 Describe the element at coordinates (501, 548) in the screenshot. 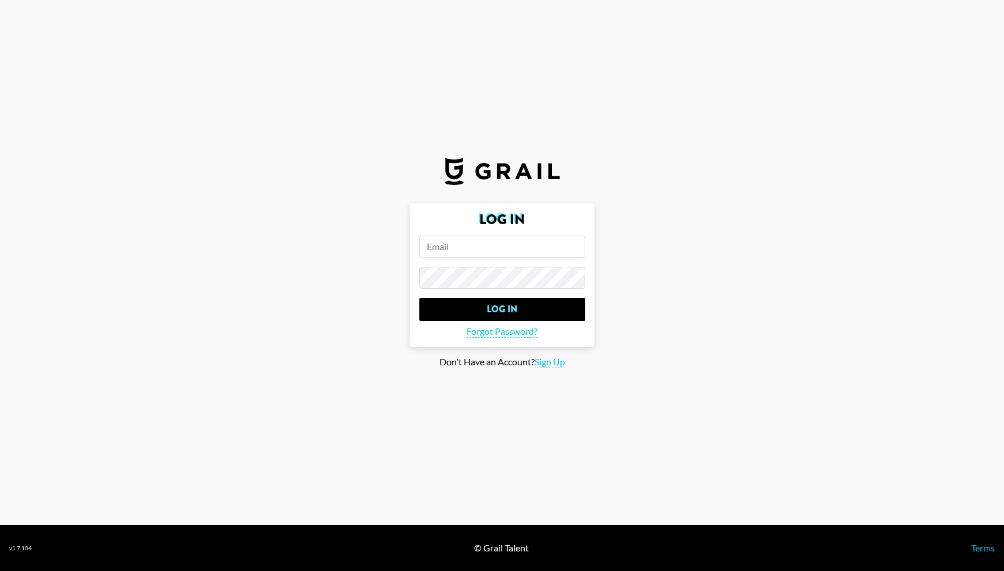

I see `div: © Grail Talent` at that location.